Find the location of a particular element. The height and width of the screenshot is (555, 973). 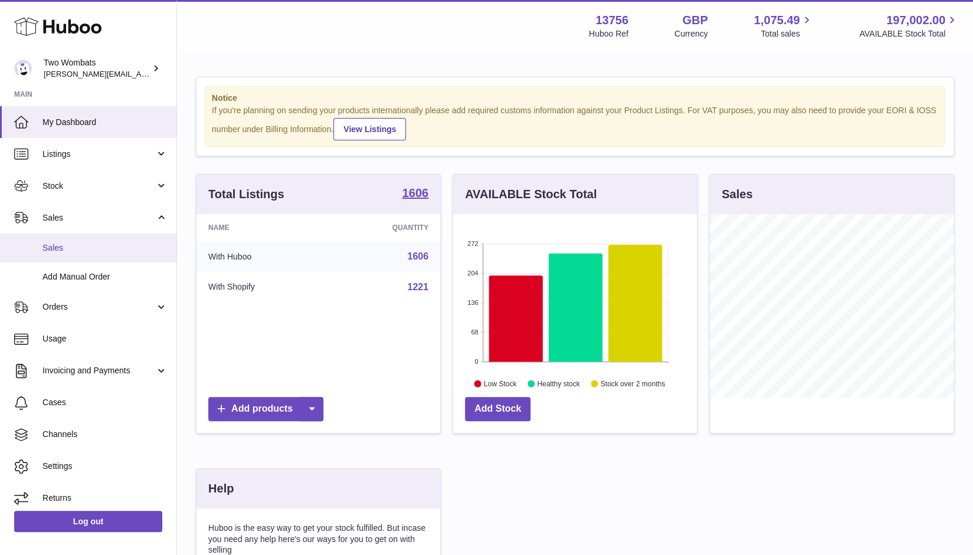

span: AVAILABLE Stock Total is located at coordinates (909, 34).